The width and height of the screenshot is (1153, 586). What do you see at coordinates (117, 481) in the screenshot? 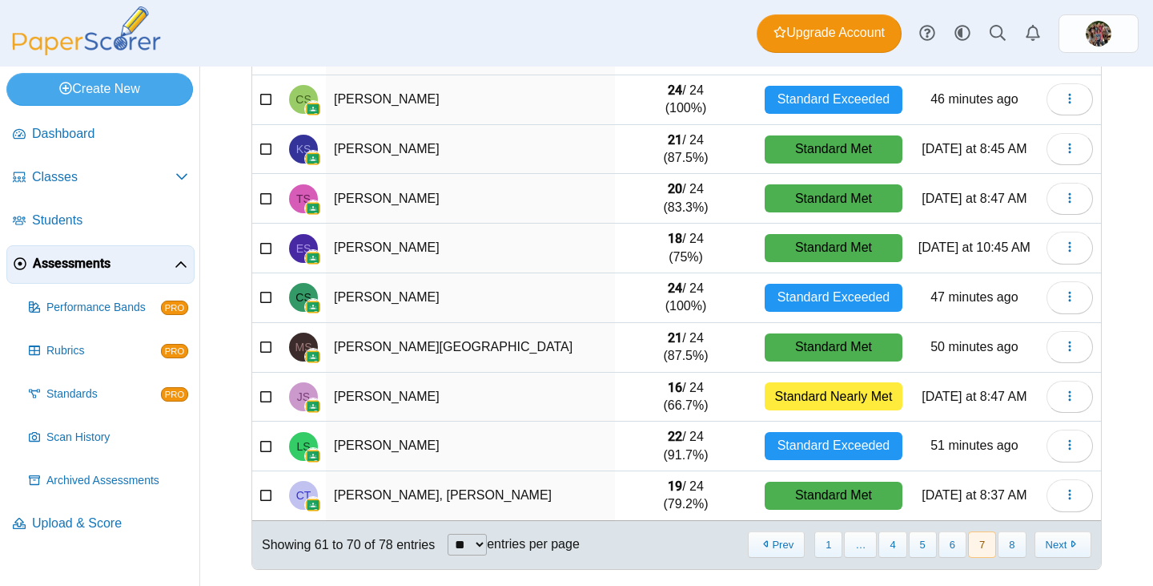
I see `span: Archived Assessments` at bounding box center [117, 481].